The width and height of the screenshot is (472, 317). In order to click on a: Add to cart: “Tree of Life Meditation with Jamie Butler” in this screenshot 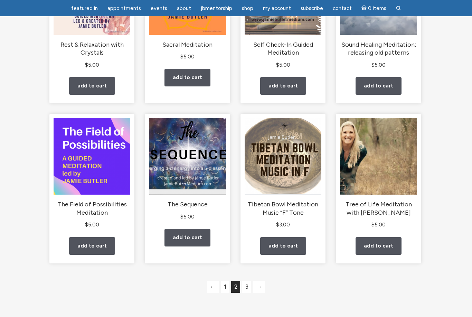, I will do `click(378, 246)`.